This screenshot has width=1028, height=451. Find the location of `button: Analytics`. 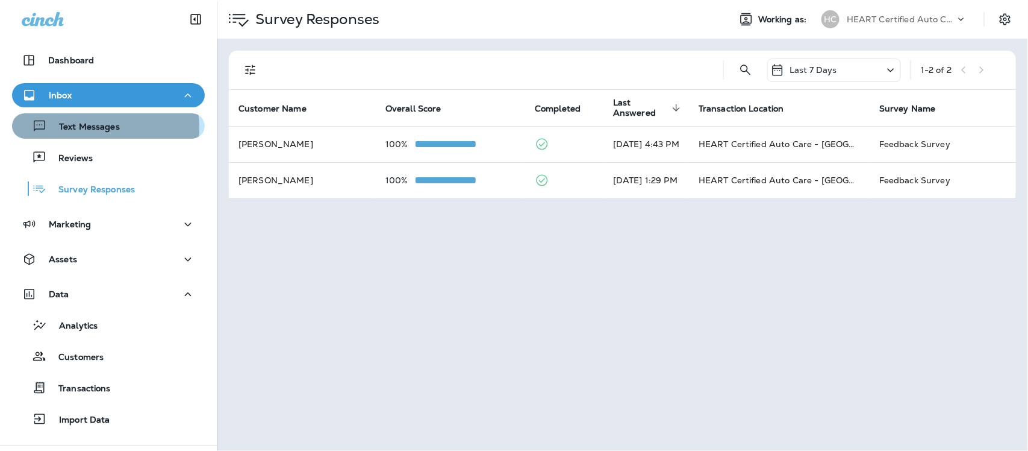

button: Analytics is located at coordinates (108, 325).